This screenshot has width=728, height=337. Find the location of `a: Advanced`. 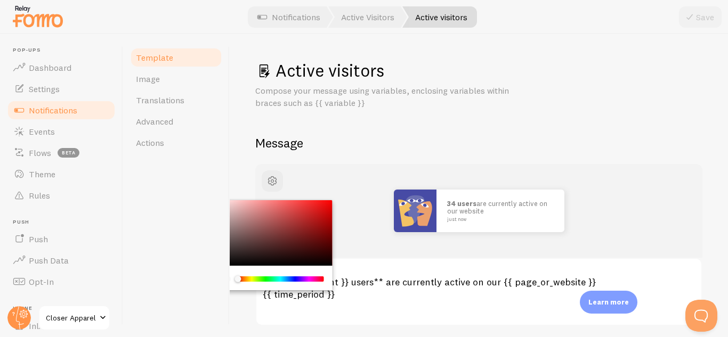

a: Advanced is located at coordinates (176, 121).